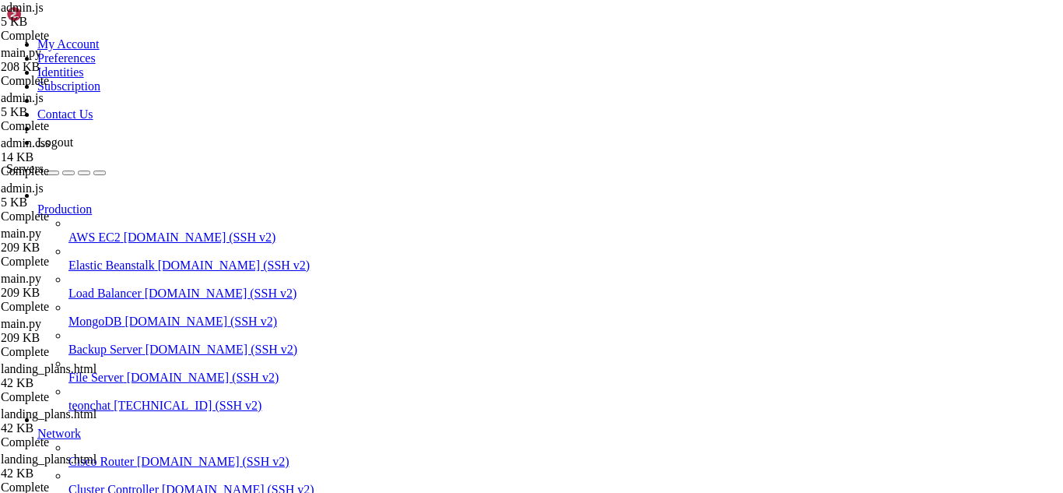 This screenshot has width=1063, height=493. What do you see at coordinates (72, 157) in the screenshot?
I see `div: 14 KB` at bounding box center [72, 157].